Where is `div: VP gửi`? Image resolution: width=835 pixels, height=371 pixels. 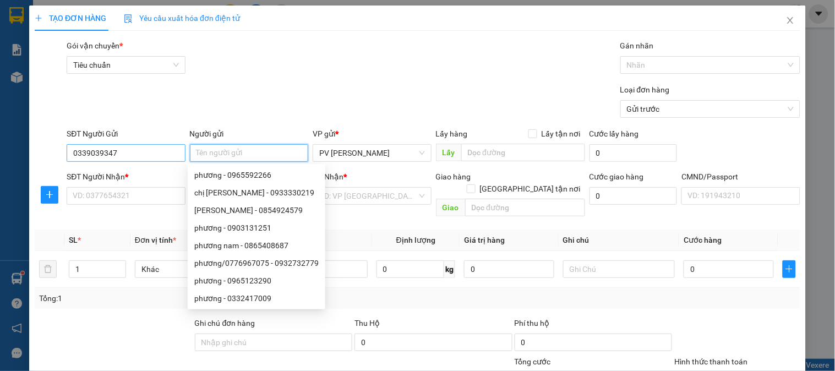
div: VP gửi is located at coordinates (371, 134).